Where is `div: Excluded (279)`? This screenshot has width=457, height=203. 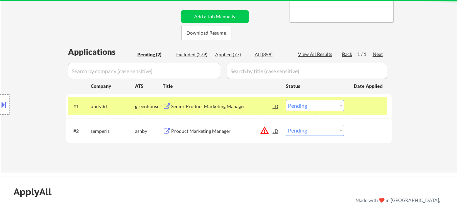 div: Excluded (279) is located at coordinates (193, 54).